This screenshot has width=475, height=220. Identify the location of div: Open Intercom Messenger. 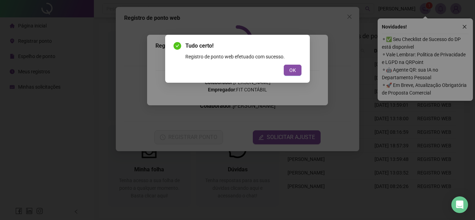
(460, 205).